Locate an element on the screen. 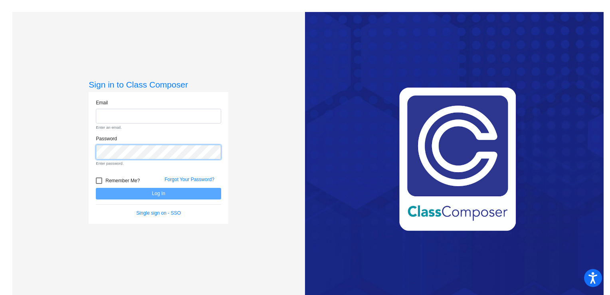 The image size is (610, 295). h3: Sign in to Class Composer is located at coordinates (158, 84).